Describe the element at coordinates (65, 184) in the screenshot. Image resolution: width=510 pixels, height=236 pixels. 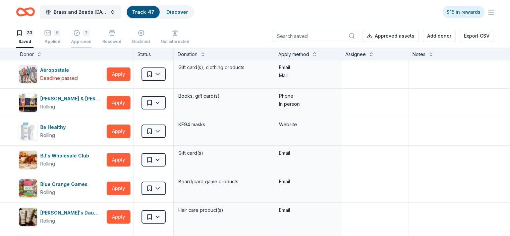
I see `div: Blue Orange Games` at that location.